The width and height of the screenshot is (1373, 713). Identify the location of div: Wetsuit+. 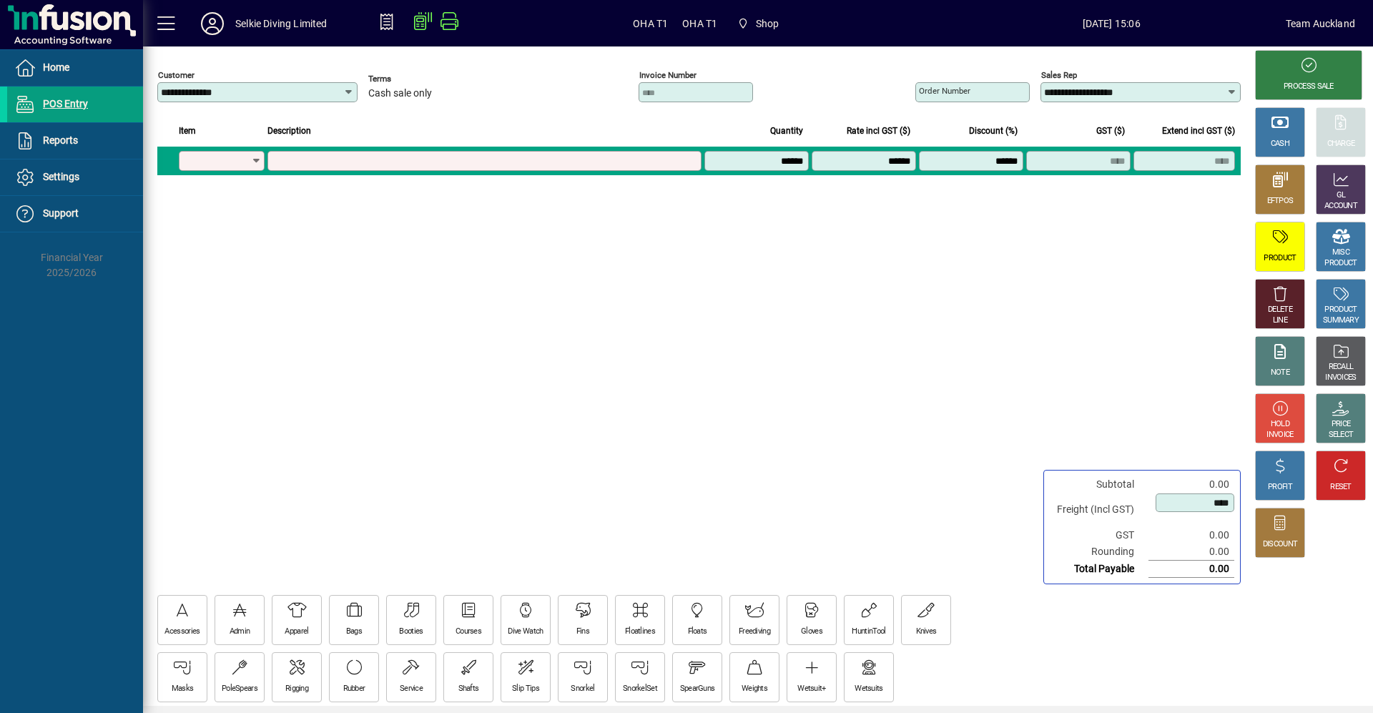
(811, 689).